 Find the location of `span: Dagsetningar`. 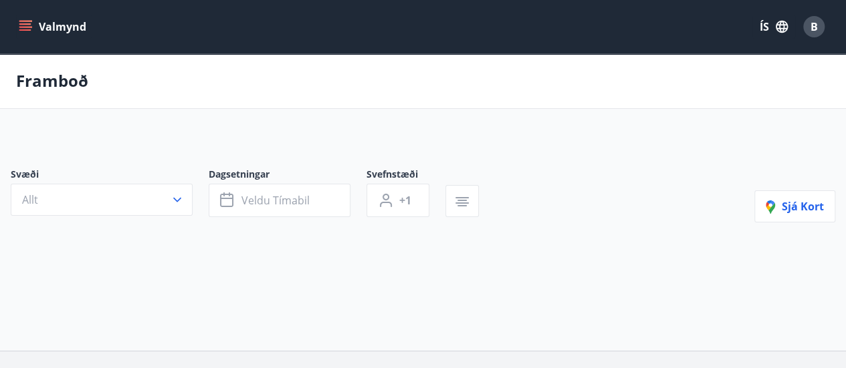

span: Dagsetningar is located at coordinates (287, 176).